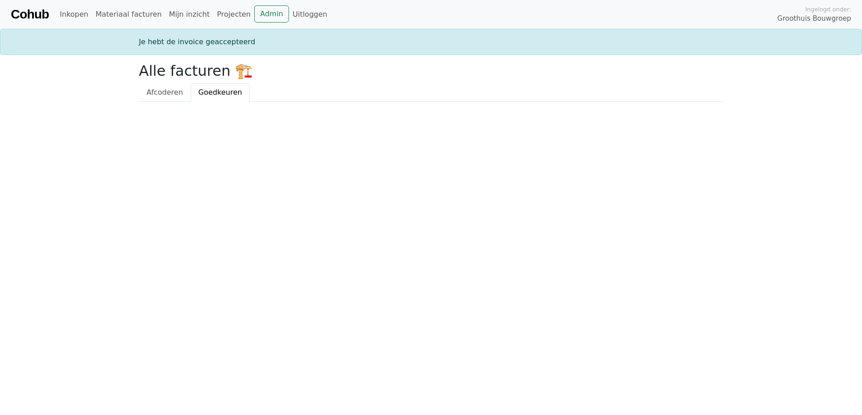 This screenshot has height=415, width=862. What do you see at coordinates (814, 18) in the screenshot?
I see `span: Groothuis Bouwgroep` at bounding box center [814, 18].